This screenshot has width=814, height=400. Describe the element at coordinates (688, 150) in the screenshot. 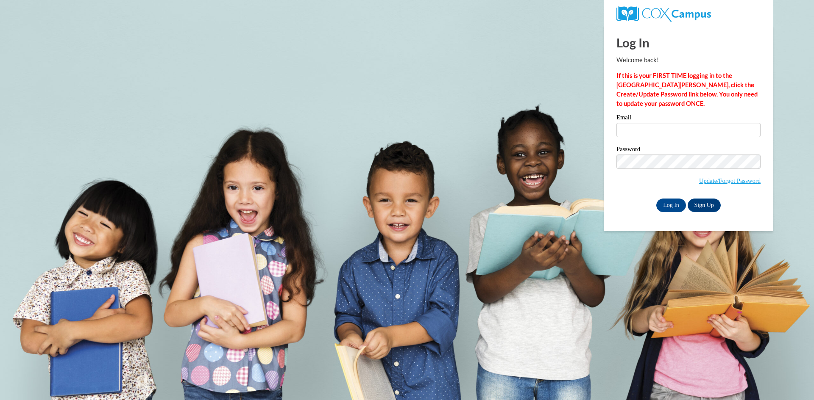

I see `label: Password` at that location.